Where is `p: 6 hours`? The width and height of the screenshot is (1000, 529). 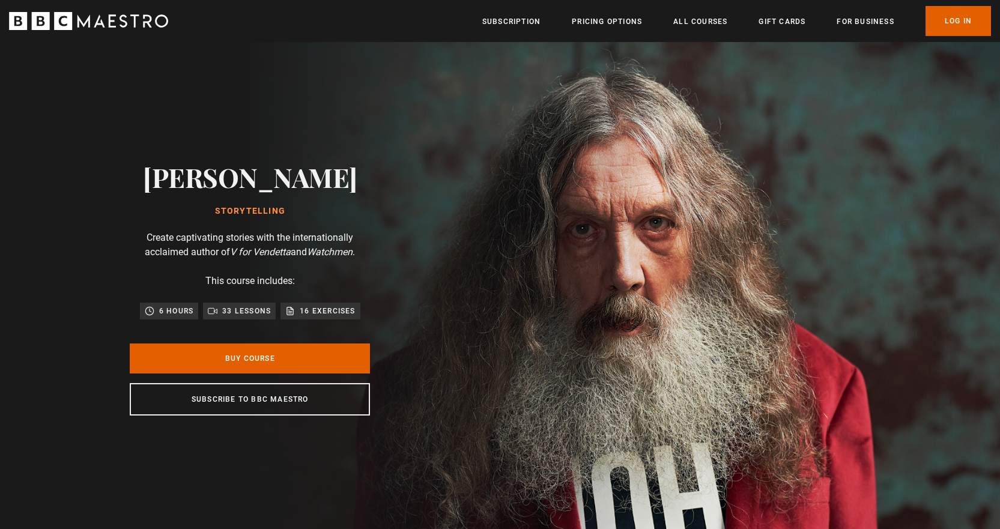
p: 6 hours is located at coordinates (176, 311).